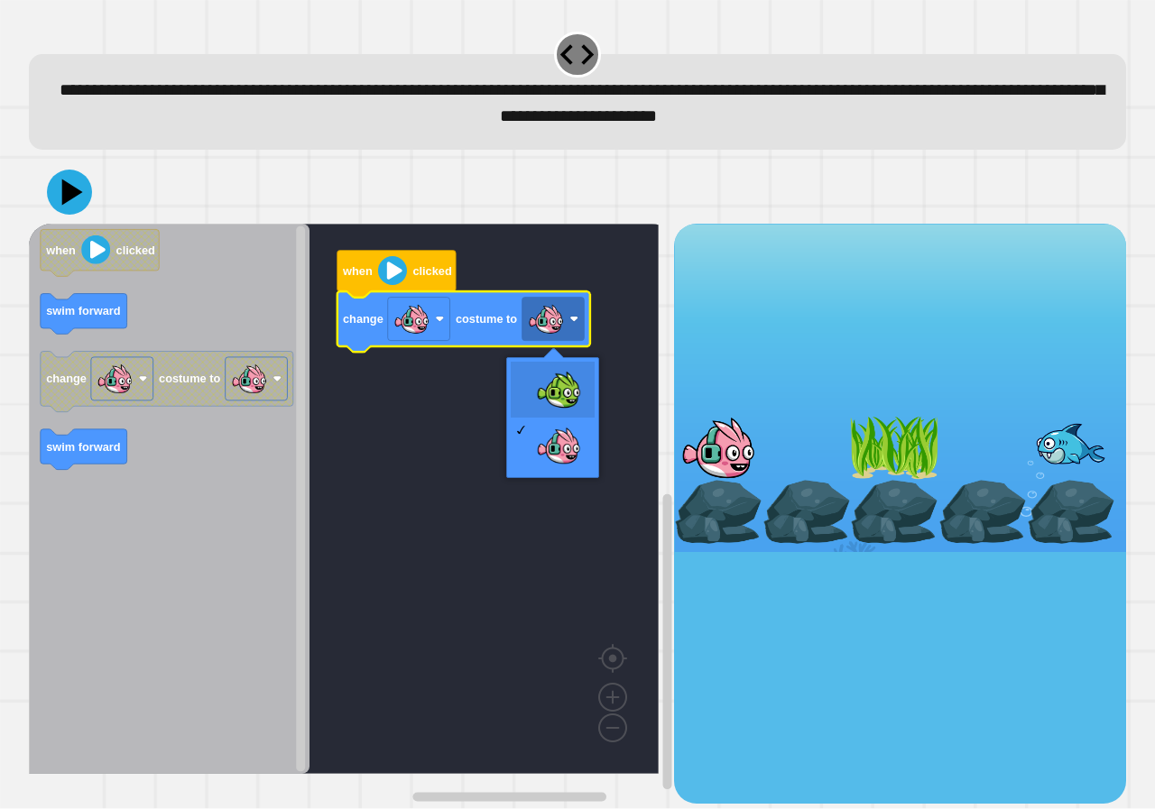  I want to click on div: Blockly Workspace, so click(351, 513).